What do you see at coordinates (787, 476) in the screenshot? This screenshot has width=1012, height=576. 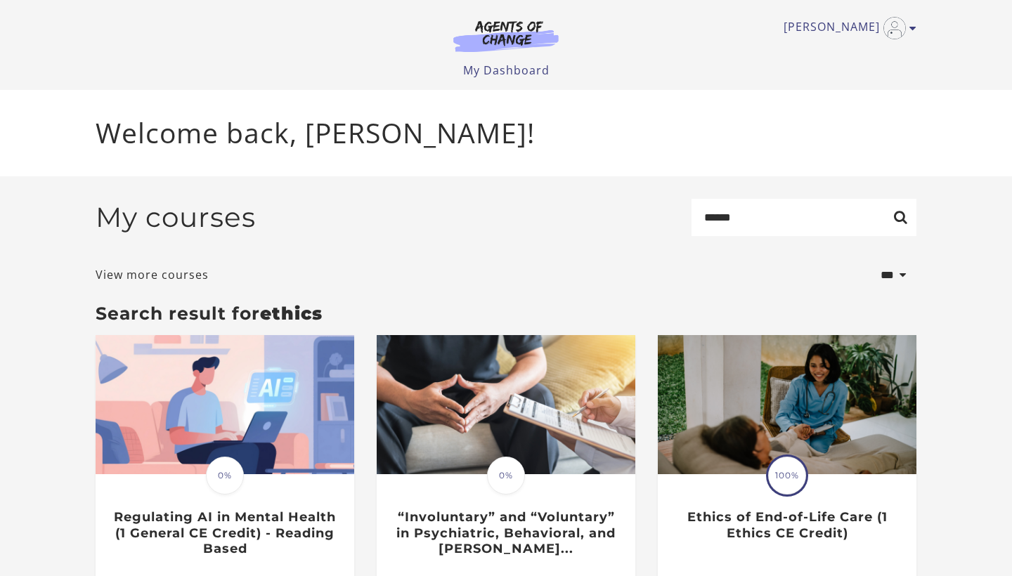 I see `span: 100%` at bounding box center [787, 476].